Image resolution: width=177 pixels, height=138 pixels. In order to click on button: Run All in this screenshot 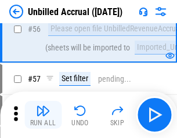, I will do `click(43, 115)`.